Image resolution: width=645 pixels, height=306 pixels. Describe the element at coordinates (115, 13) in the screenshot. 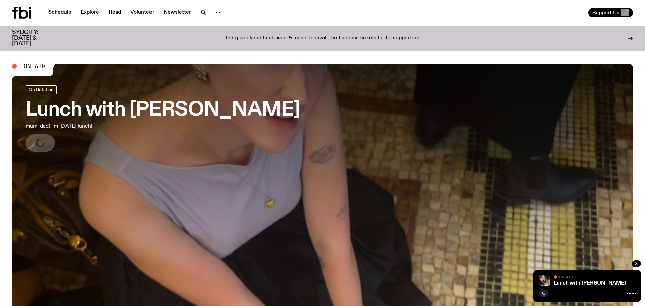

I see `a: Read` at that location.